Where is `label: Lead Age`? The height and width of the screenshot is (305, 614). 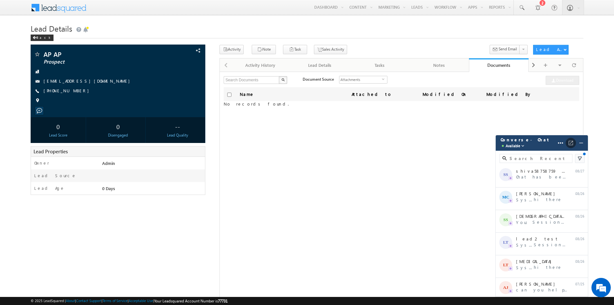 label: Lead Age is located at coordinates (49, 188).